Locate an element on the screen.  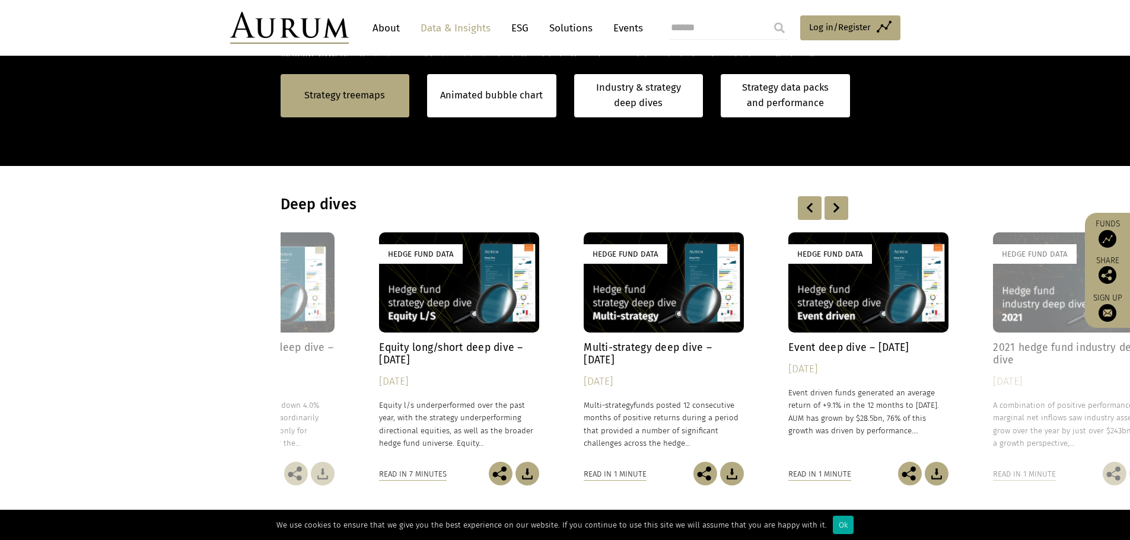
a: Funds is located at coordinates (1107, 233).